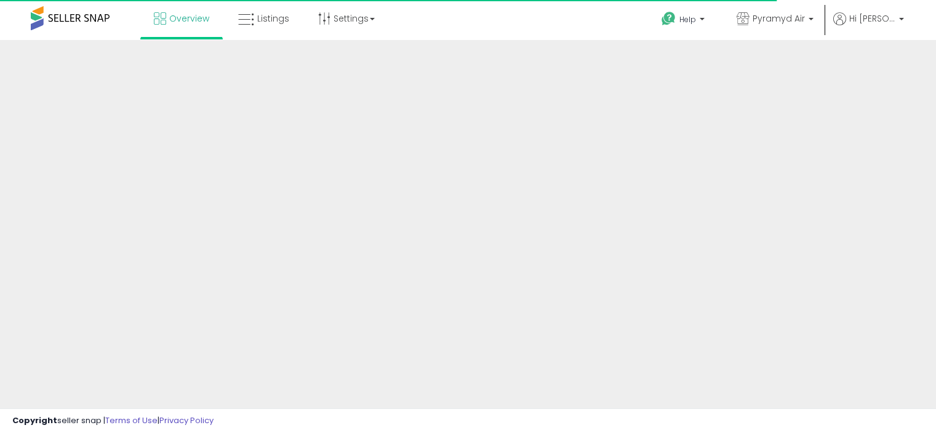  I want to click on i: Get Help, so click(669, 18).